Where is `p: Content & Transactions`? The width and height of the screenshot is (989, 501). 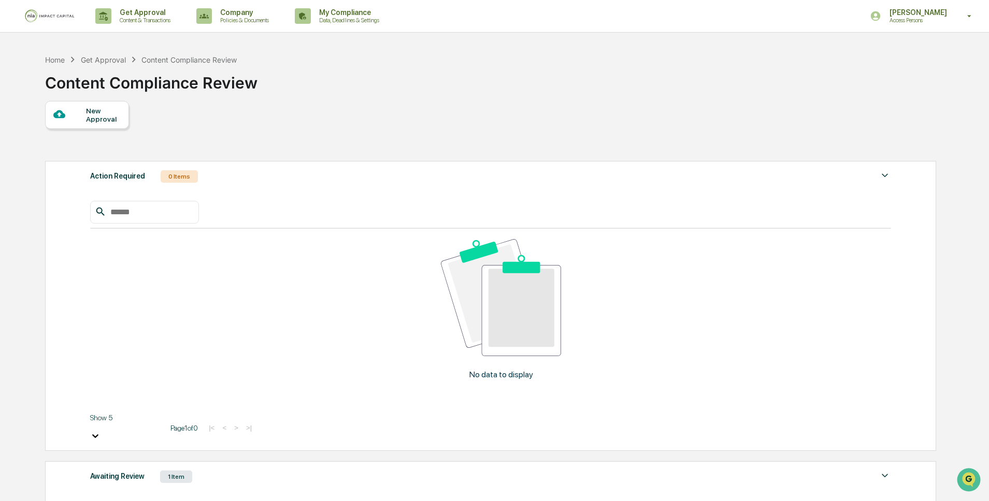 p: Content & Transactions is located at coordinates (143, 20).